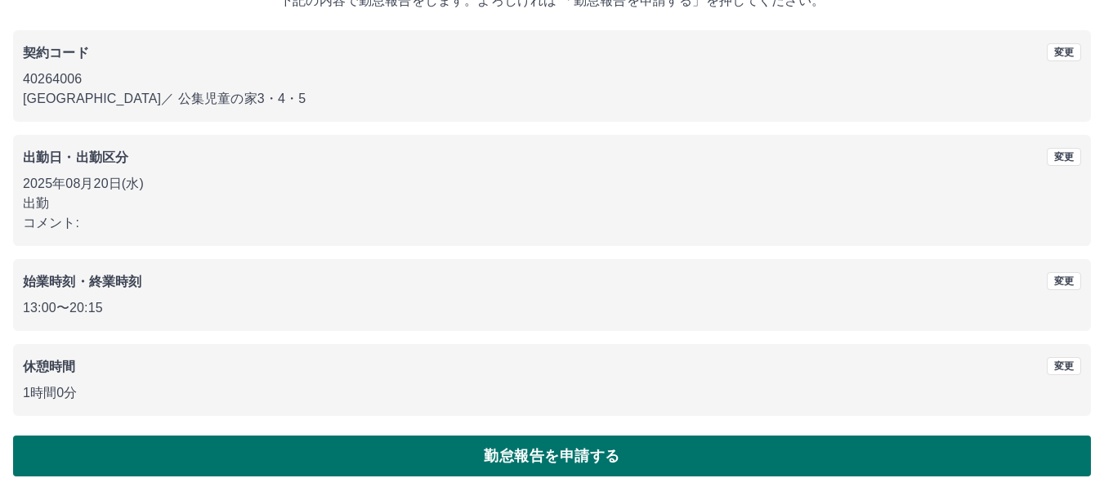 The image size is (1104, 496). I want to click on b: 契約コード, so click(56, 52).